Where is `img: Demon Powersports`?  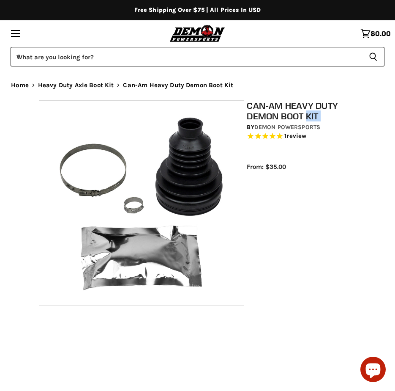 img: Demon Powersports is located at coordinates (198, 33).